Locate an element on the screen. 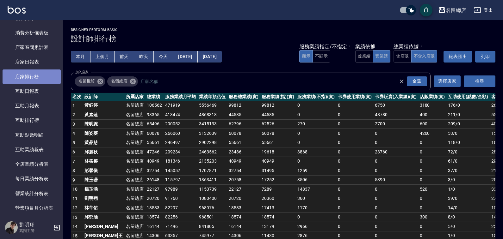 This screenshot has width=503, height=239. td: 23486 is located at coordinates (244, 152).